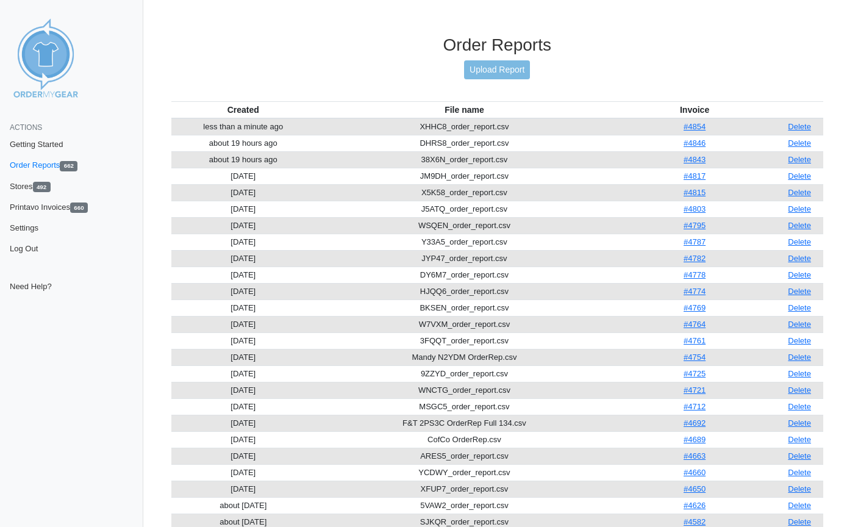 This screenshot has height=527, width=858. Describe the element at coordinates (464, 307) in the screenshot. I see `td: BKSEN_order_report.csv` at that location.